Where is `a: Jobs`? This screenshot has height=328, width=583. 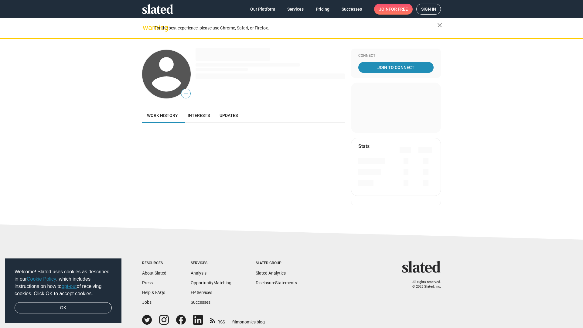 a: Jobs is located at coordinates (147, 302).